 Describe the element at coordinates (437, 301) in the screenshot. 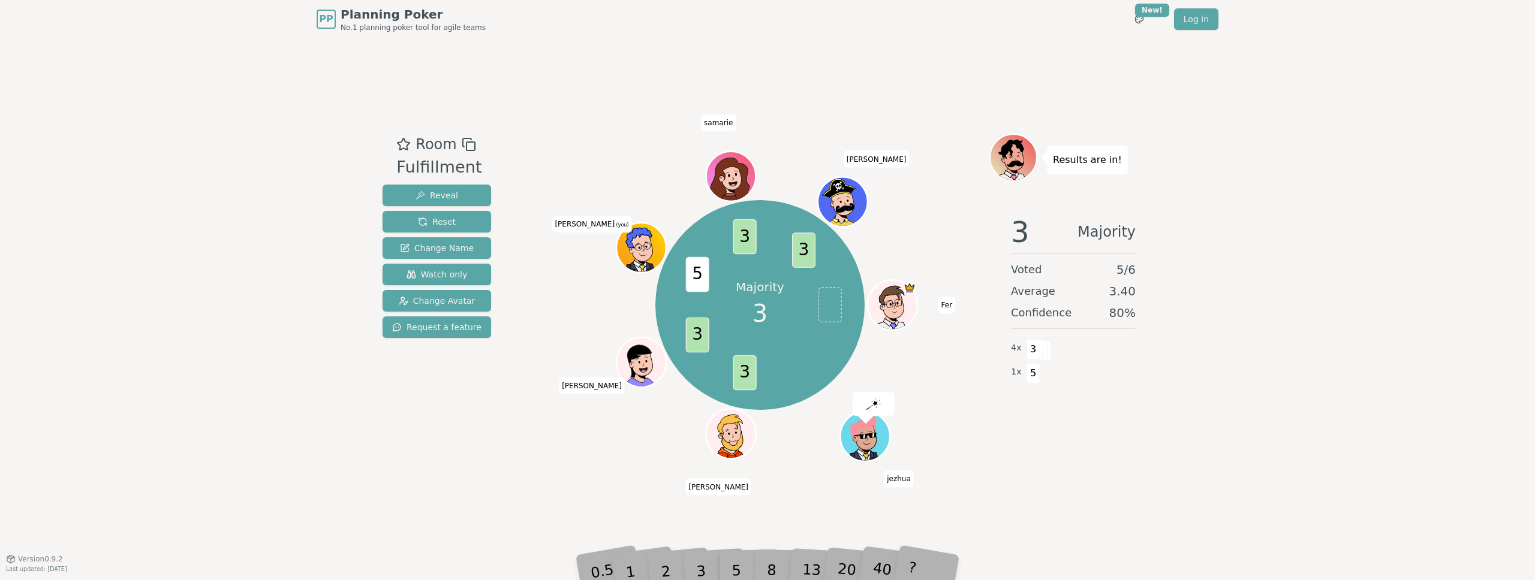

I see `span: Change Avatar` at that location.